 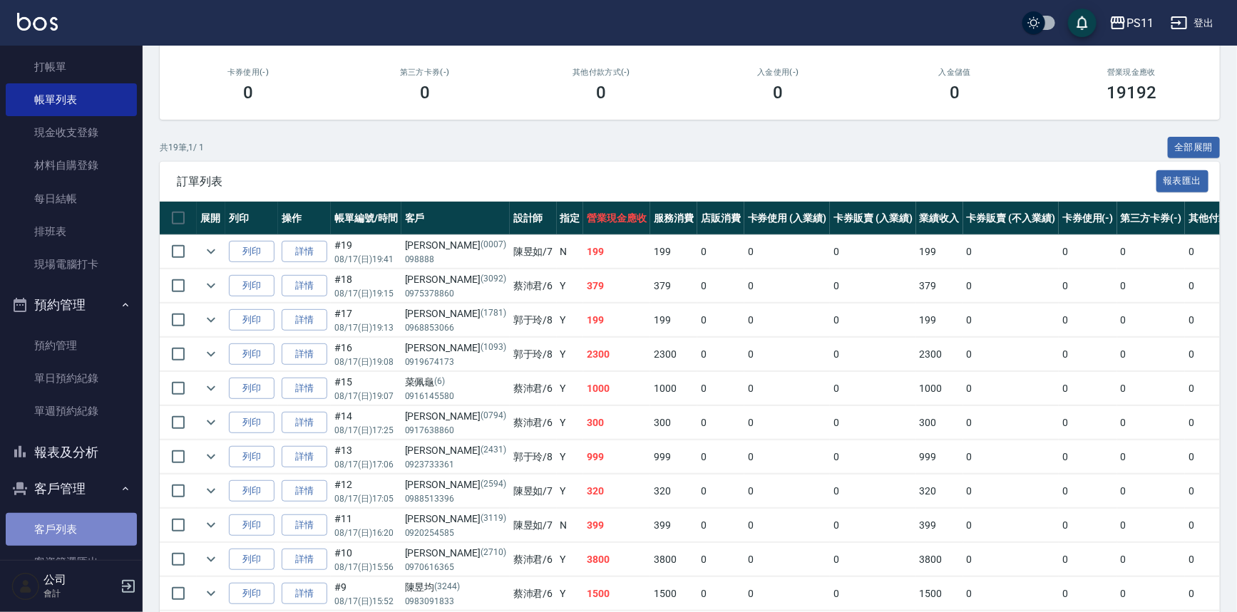 I want to click on p: 0919674173, so click(x=456, y=362).